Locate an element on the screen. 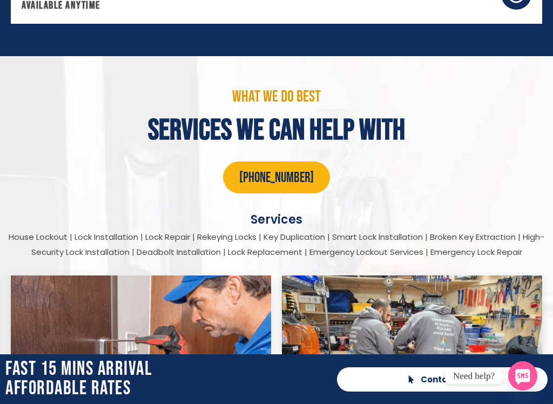  h2: Fast 15 Mins Arrival affordable rates is located at coordinates (166, 379).